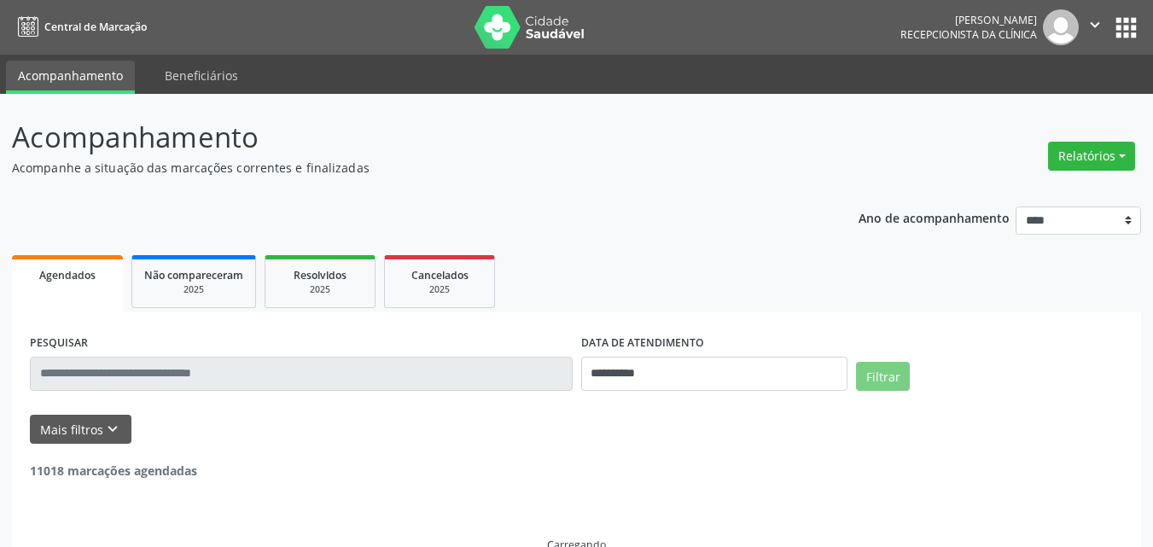 This screenshot has width=1153, height=547. I want to click on span: Não compareceram, so click(194, 275).